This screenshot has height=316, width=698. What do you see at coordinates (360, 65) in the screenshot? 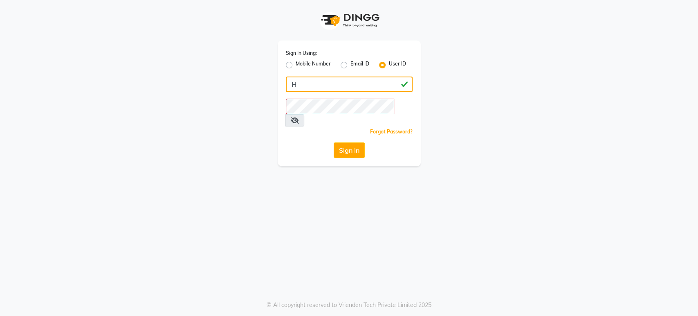
I see `label: Email ID` at bounding box center [360, 65].